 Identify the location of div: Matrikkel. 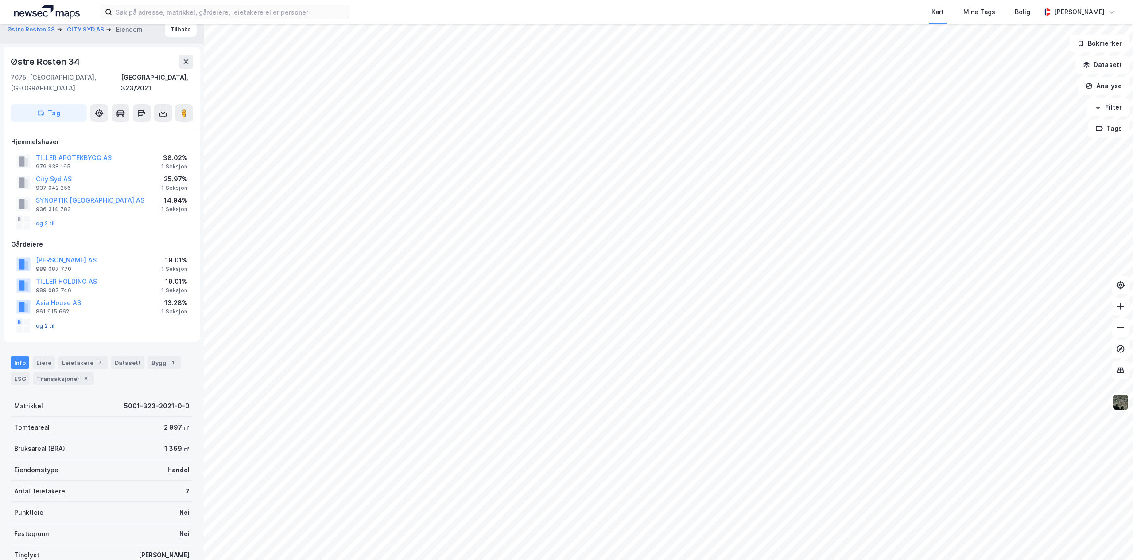
(28, 406).